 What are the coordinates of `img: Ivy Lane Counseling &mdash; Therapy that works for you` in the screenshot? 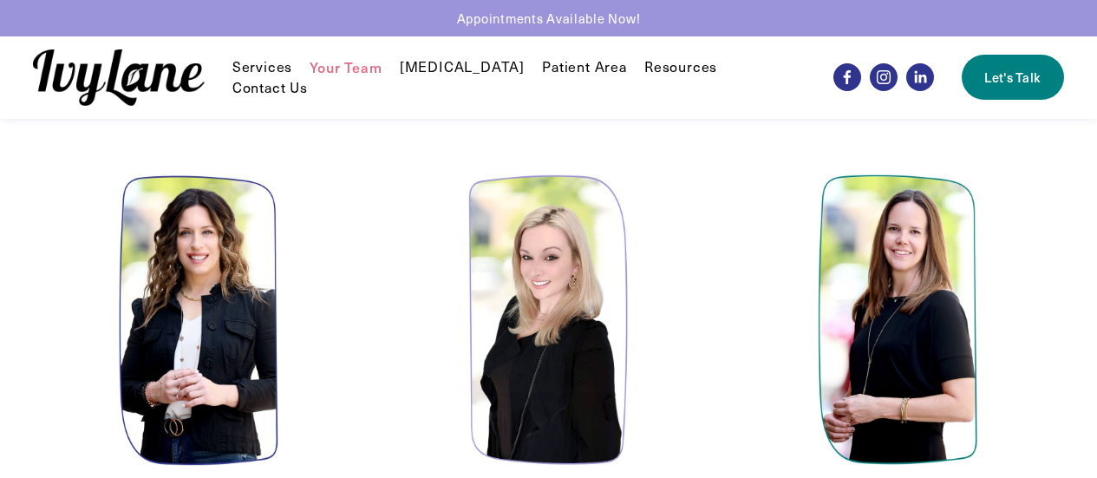 It's located at (119, 77).